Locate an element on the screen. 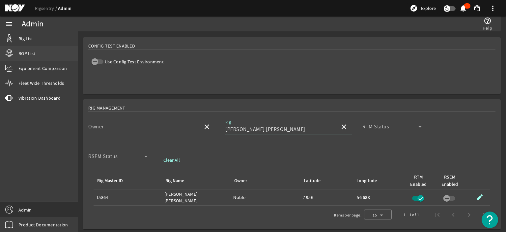 The height and width of the screenshot is (232, 506). div: Admin is located at coordinates (33, 24).